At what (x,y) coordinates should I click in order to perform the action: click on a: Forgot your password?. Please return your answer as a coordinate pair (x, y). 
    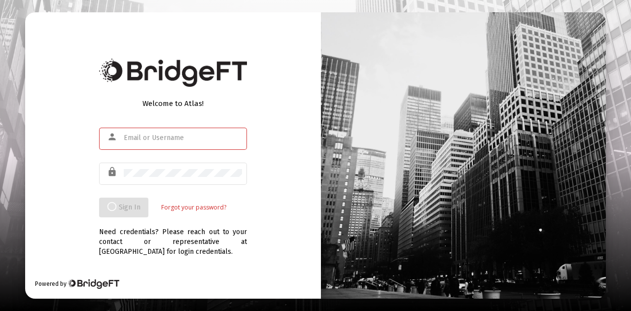
    Looking at the image, I should click on (194, 207).